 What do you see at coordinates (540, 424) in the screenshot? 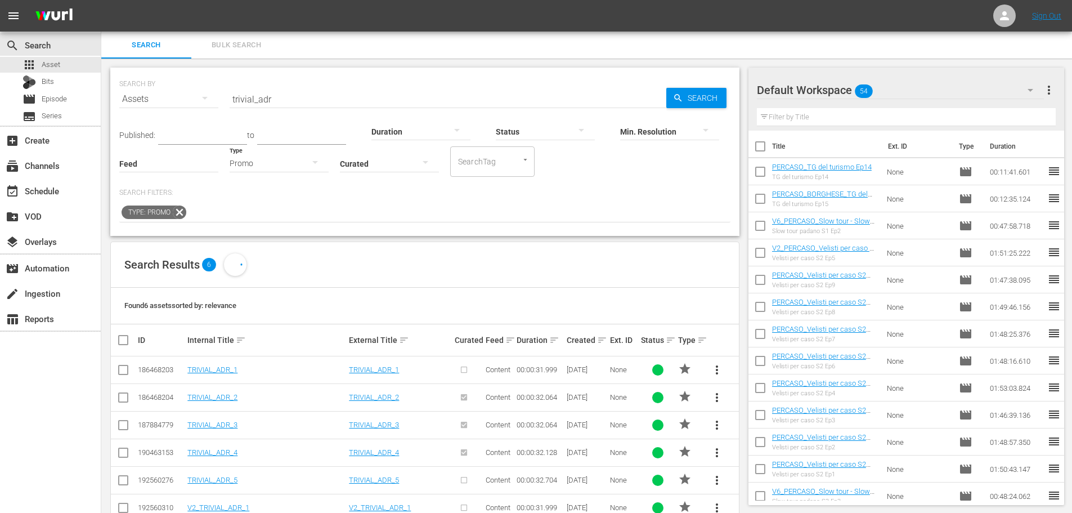
I see `div: 00:00:32.064` at bounding box center [540, 424].